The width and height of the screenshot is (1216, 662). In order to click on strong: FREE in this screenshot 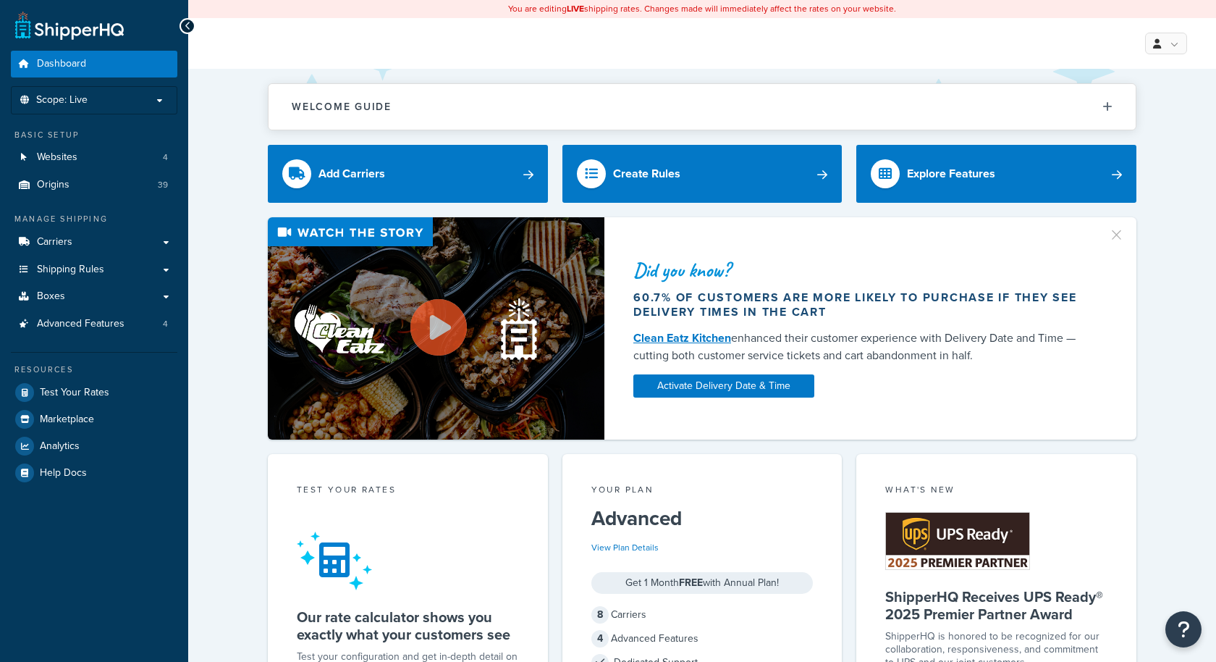, I will do `click(691, 582)`.